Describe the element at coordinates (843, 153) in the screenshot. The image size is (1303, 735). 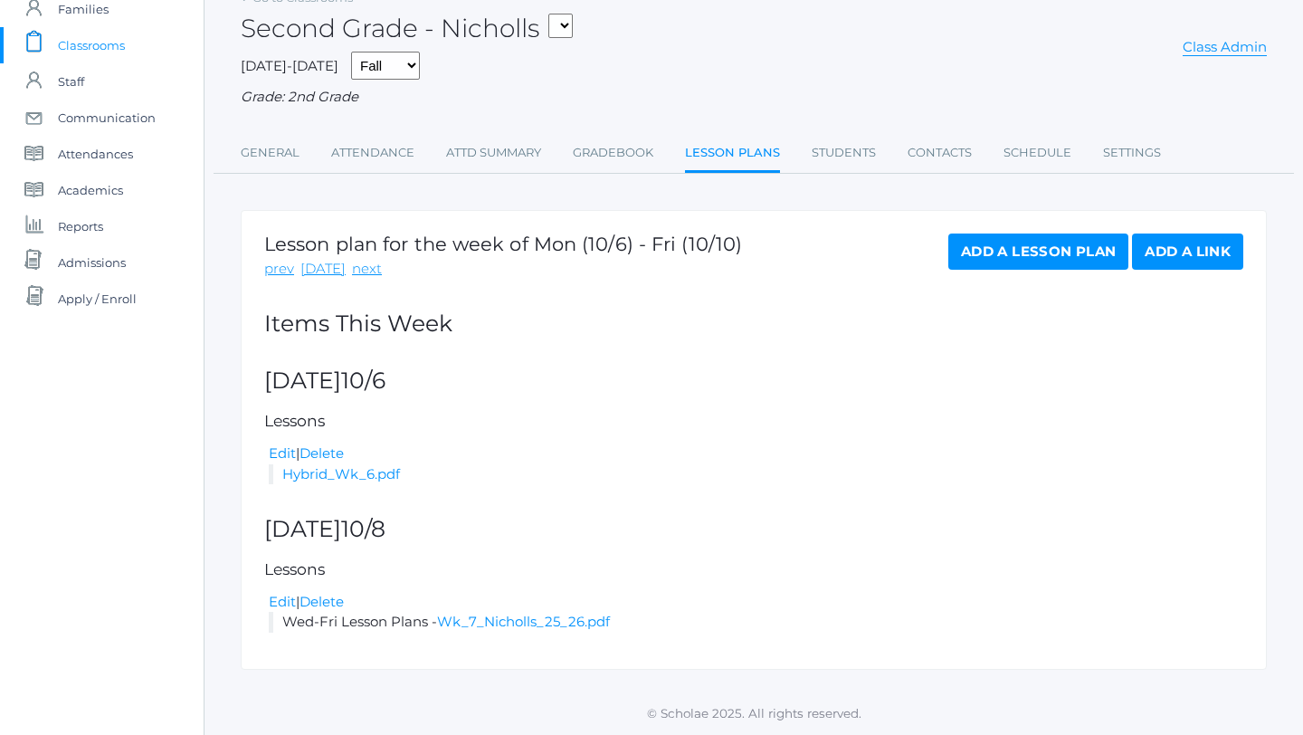
I see `a: Students` at that location.